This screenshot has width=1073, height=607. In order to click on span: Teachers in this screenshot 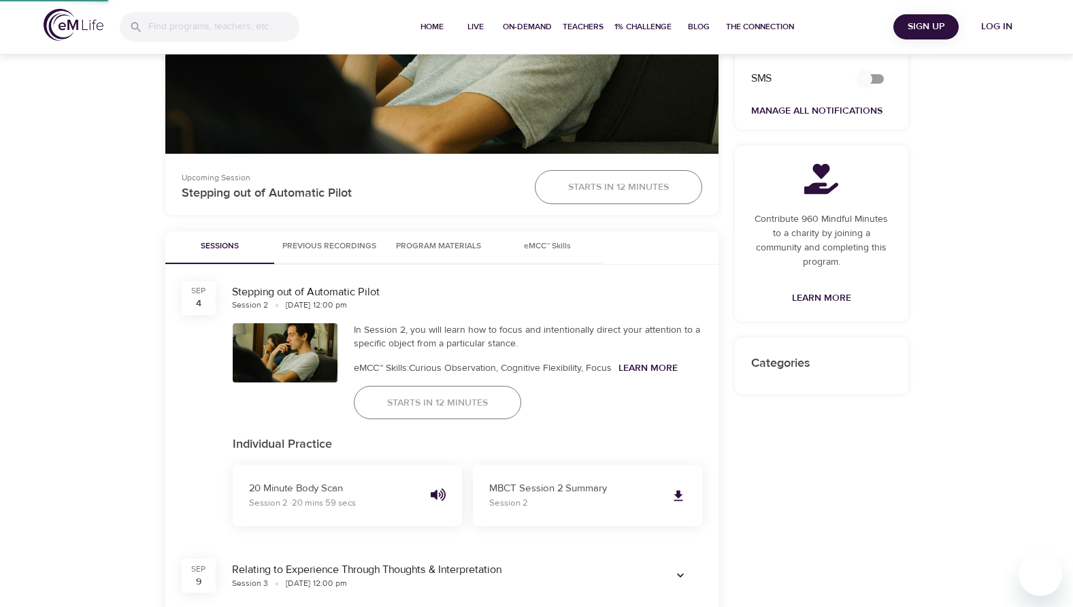, I will do `click(583, 27)`.